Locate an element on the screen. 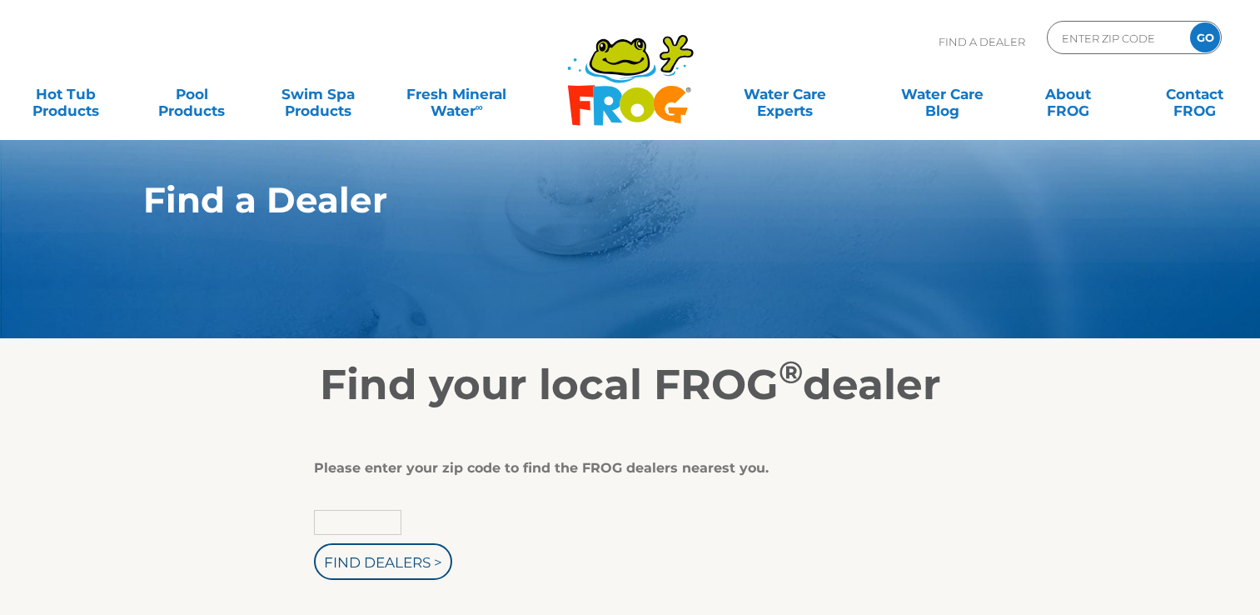  div: Please enter your zip code to find the FROG dealers nearest you. is located at coordinates (624, 468).